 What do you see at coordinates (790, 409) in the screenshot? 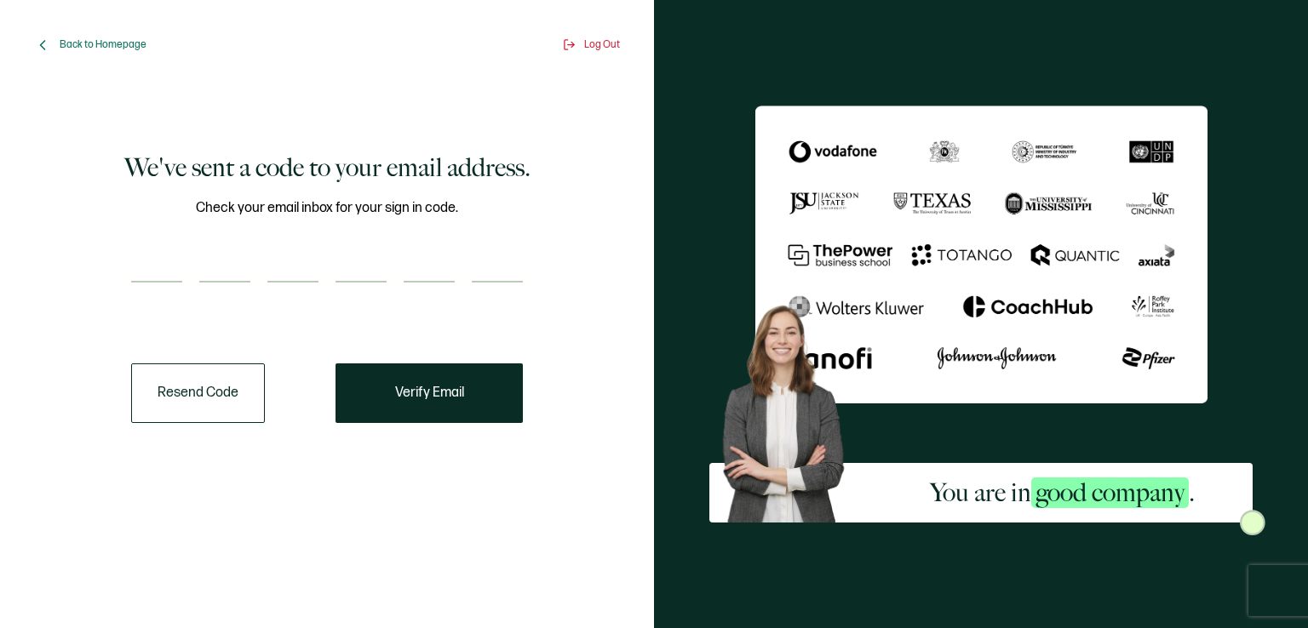
I see `img: Sertifier Signup - You are in <span class="strong-h">good company</span>. Hero` at bounding box center [790, 409].